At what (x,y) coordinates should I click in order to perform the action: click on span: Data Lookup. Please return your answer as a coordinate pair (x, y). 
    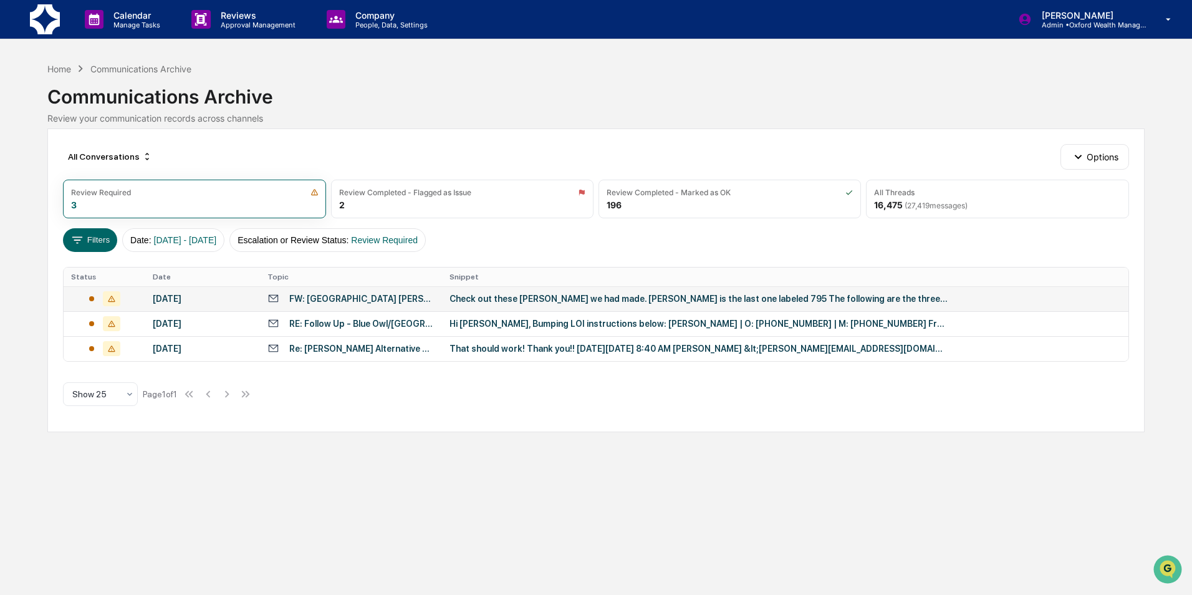
    Looking at the image, I should click on (52, 187).